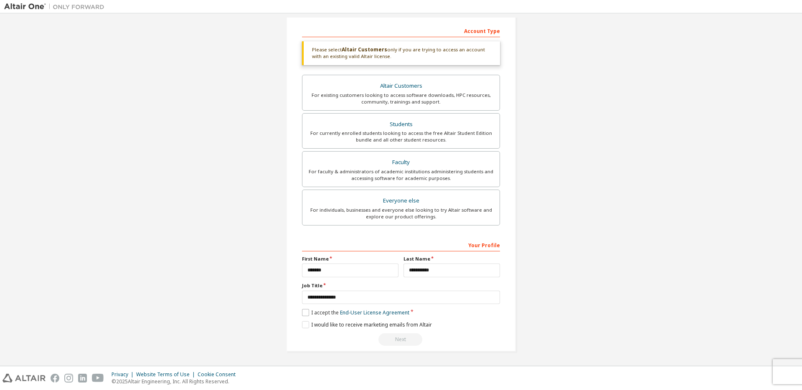  What do you see at coordinates (401, 125) in the screenshot?
I see `div: Students` at bounding box center [401, 125].